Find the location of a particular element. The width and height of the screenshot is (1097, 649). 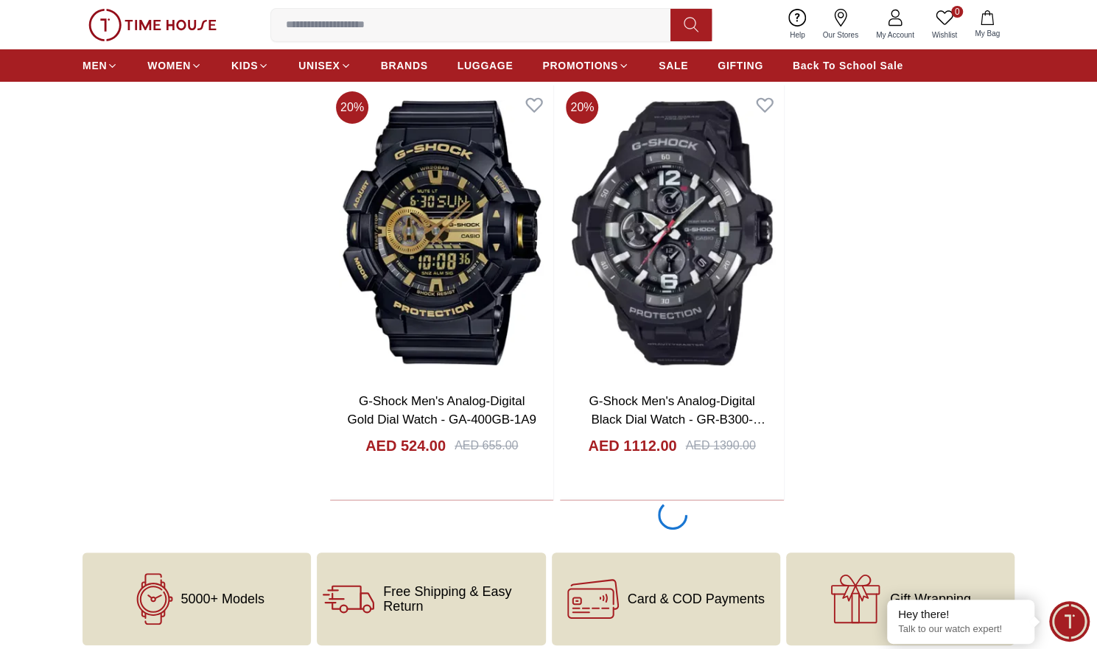

span: My Bag is located at coordinates (987, 33).